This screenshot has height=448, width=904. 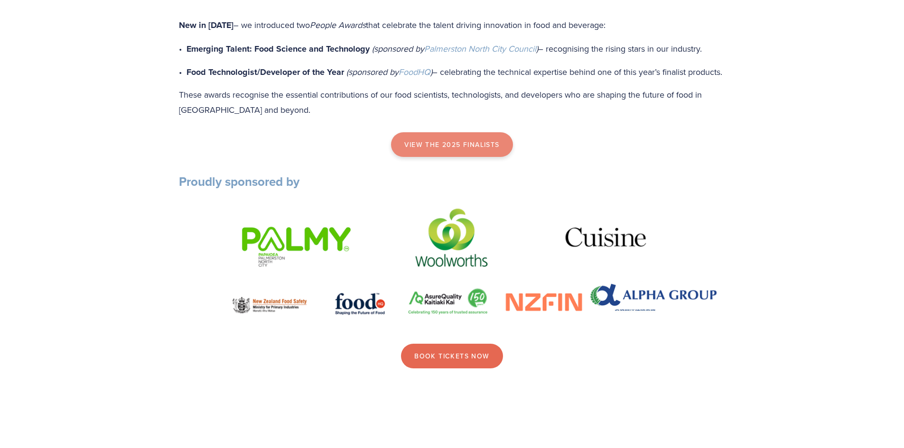 What do you see at coordinates (456, 49) in the screenshot?
I see `p: – recognising the rising stars in our industry.` at bounding box center [456, 49].